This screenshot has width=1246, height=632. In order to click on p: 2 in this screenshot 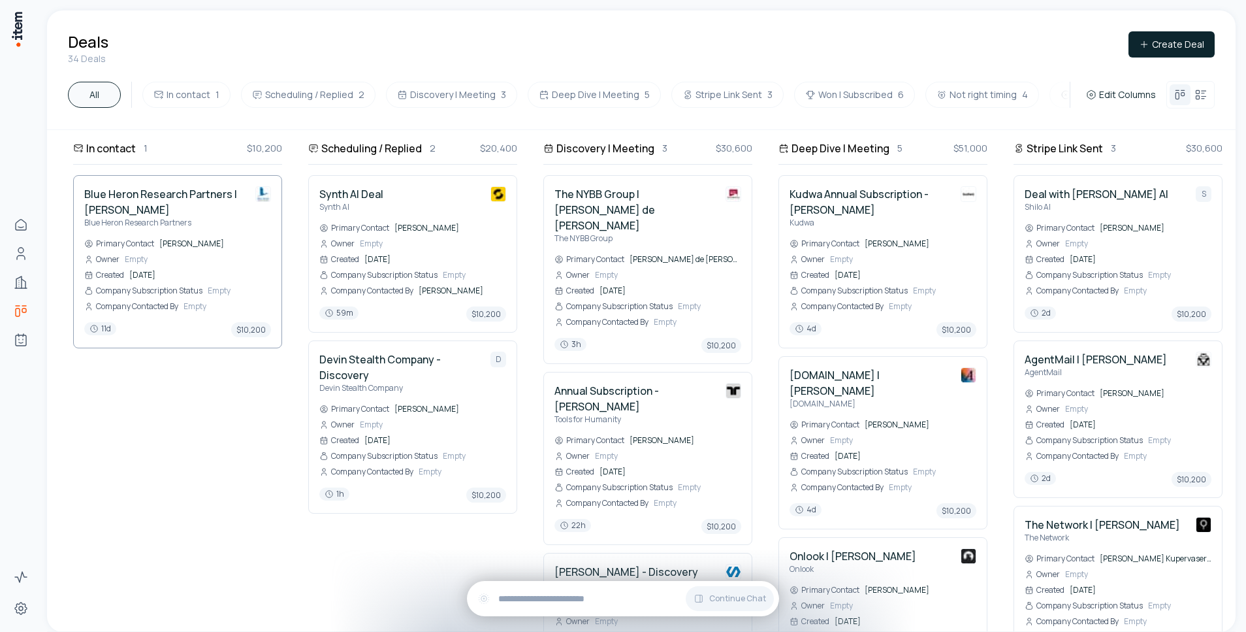, I will do `click(432, 148)`.